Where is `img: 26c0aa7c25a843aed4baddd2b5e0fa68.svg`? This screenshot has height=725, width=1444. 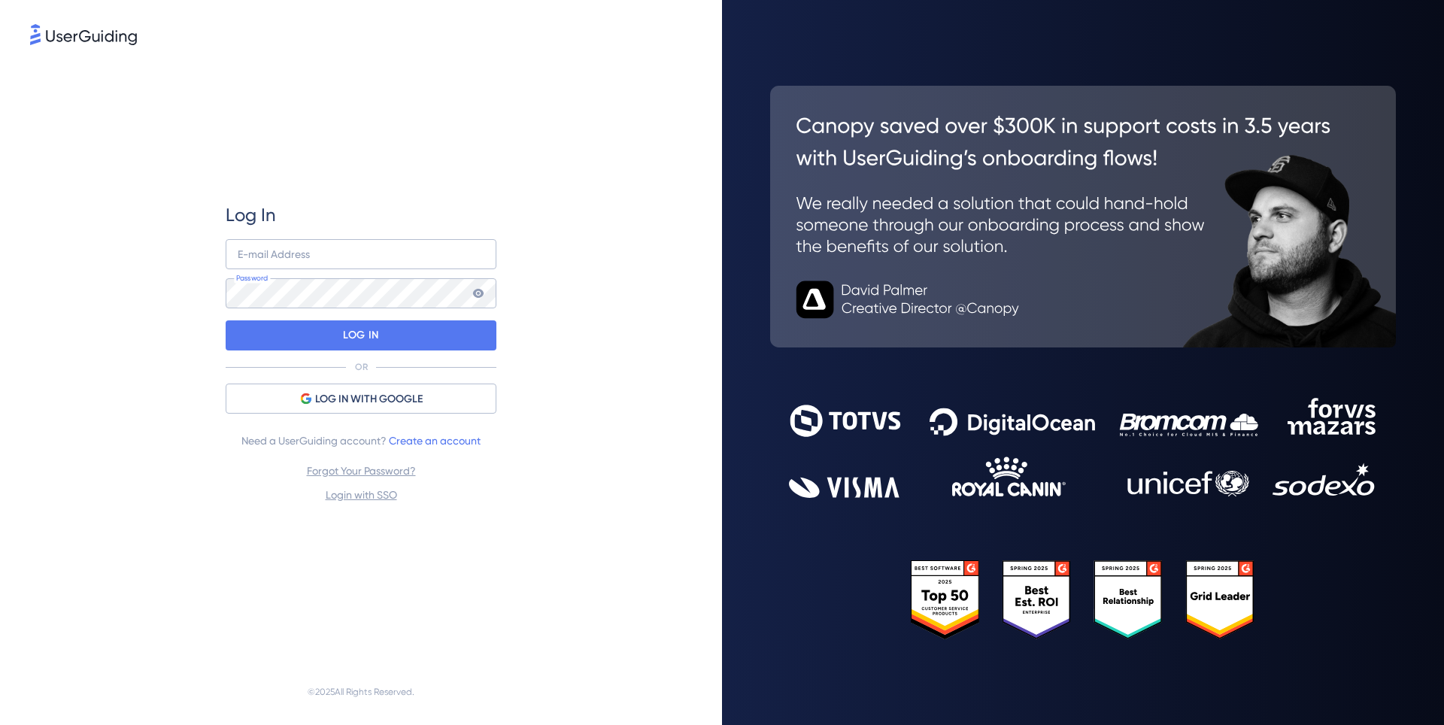
img: 26c0aa7c25a843aed4baddd2b5e0fa68.svg is located at coordinates (1083, 217).